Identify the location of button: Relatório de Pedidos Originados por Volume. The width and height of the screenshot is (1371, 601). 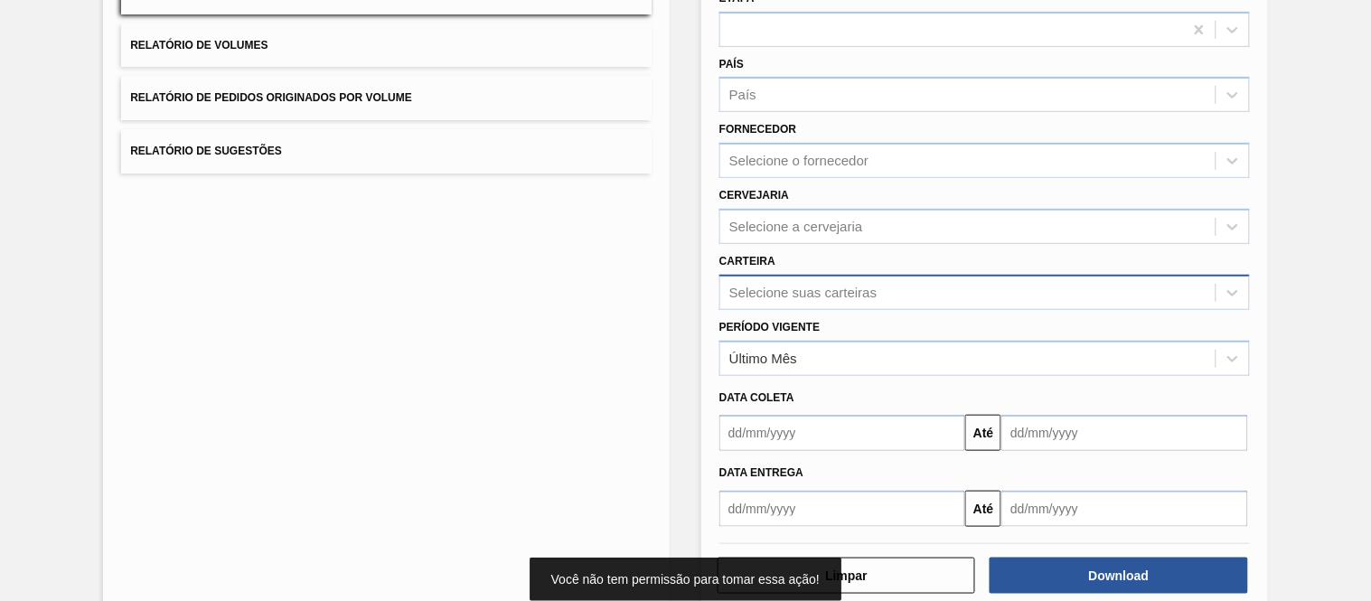
(386, 98).